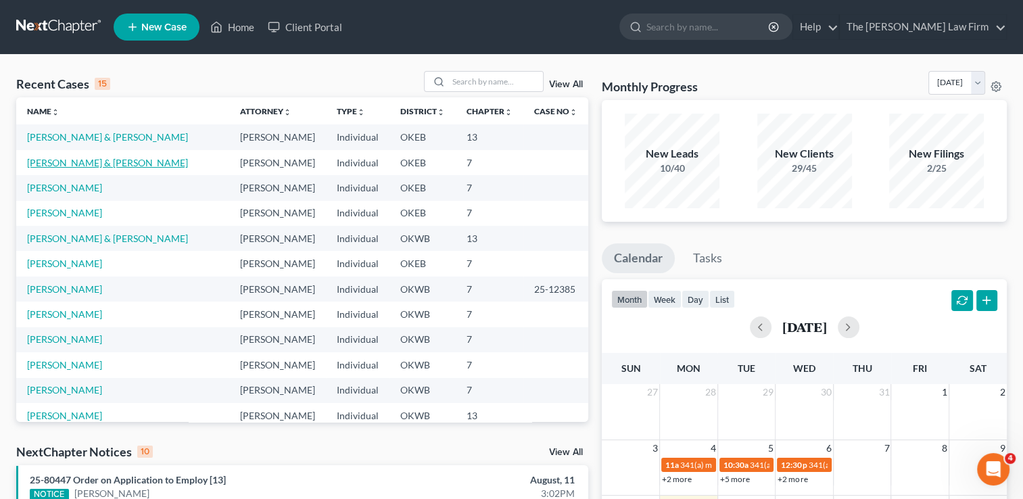  I want to click on a: Home, so click(232, 27).